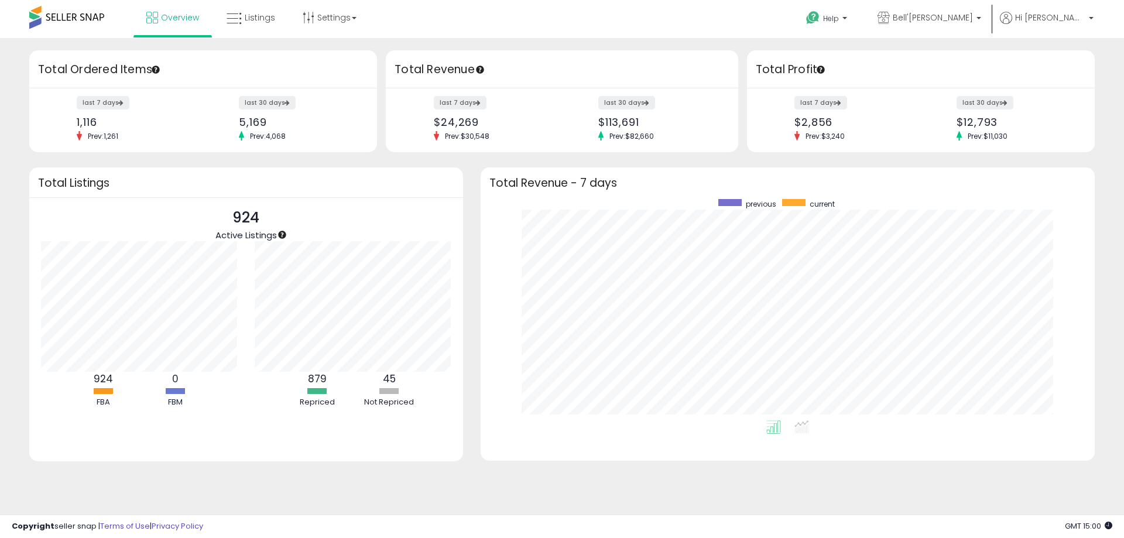  I want to click on span: previous, so click(761, 204).